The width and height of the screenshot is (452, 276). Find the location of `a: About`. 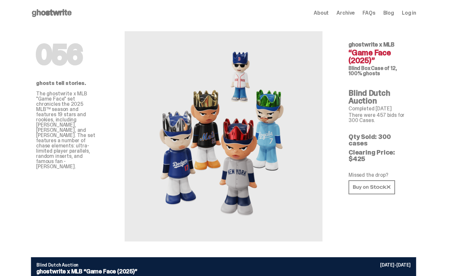

a: About is located at coordinates (321, 13).